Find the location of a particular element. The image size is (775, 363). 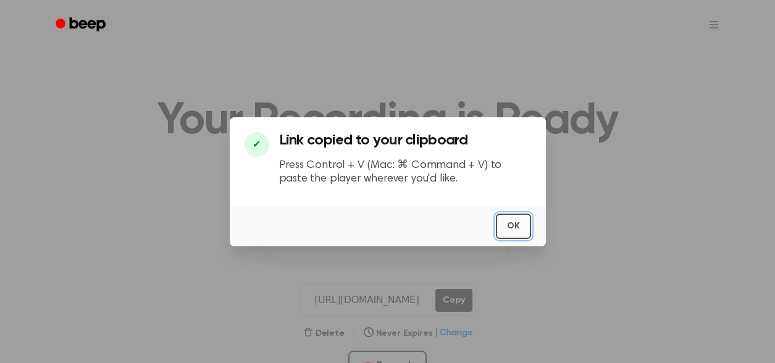

h3: Link copied to your clipboard is located at coordinates (405, 140).